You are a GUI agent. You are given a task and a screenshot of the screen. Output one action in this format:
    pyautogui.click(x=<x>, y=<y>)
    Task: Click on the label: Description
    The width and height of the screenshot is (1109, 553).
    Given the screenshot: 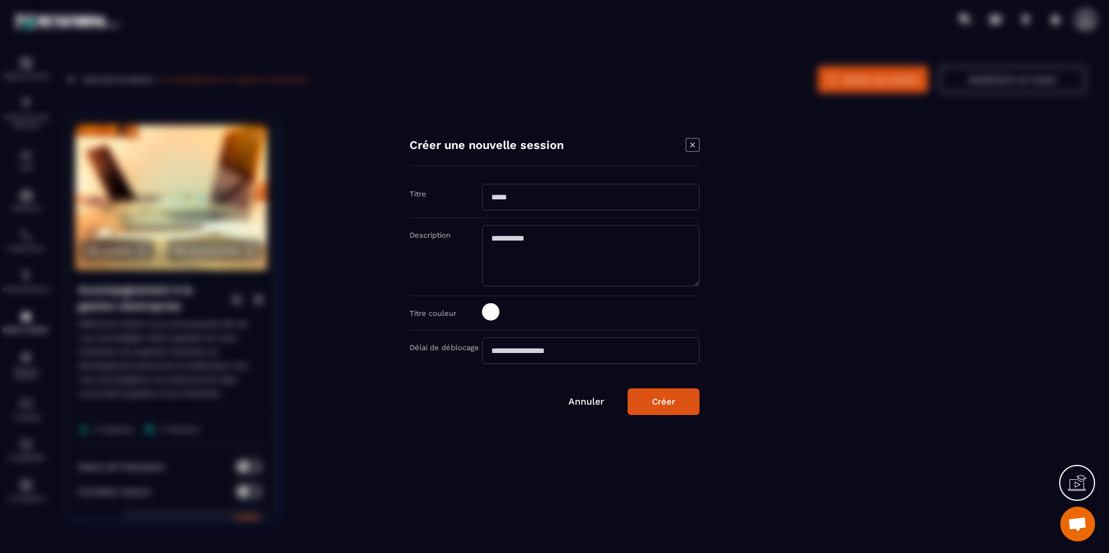 What is the action you would take?
    pyautogui.click(x=430, y=235)
    